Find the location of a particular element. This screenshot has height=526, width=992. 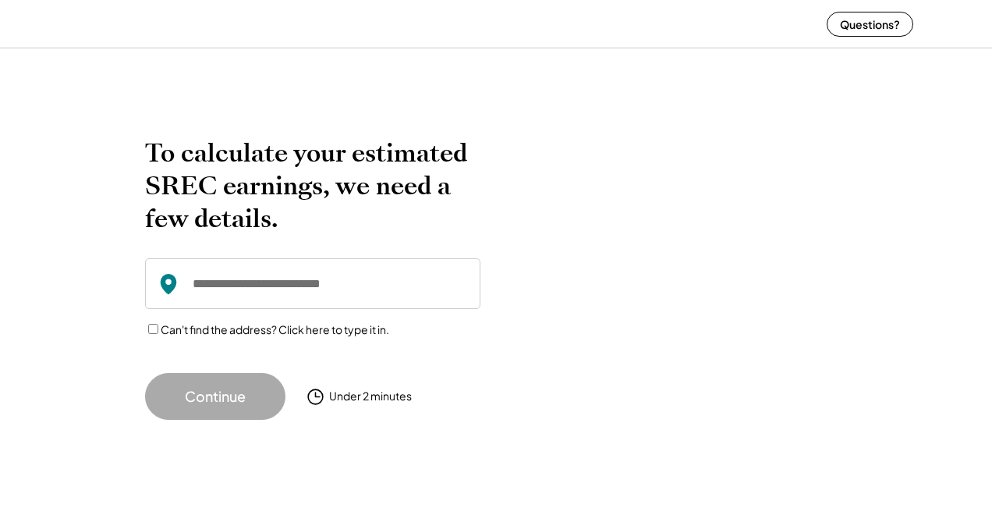

div: Under 2 minutes is located at coordinates (370, 396).